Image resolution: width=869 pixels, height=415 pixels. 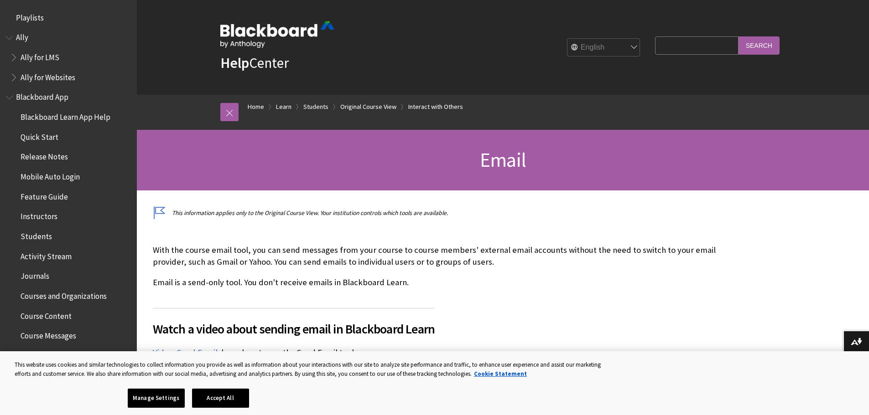 What do you see at coordinates (256, 107) in the screenshot?
I see `a: Home` at bounding box center [256, 107].